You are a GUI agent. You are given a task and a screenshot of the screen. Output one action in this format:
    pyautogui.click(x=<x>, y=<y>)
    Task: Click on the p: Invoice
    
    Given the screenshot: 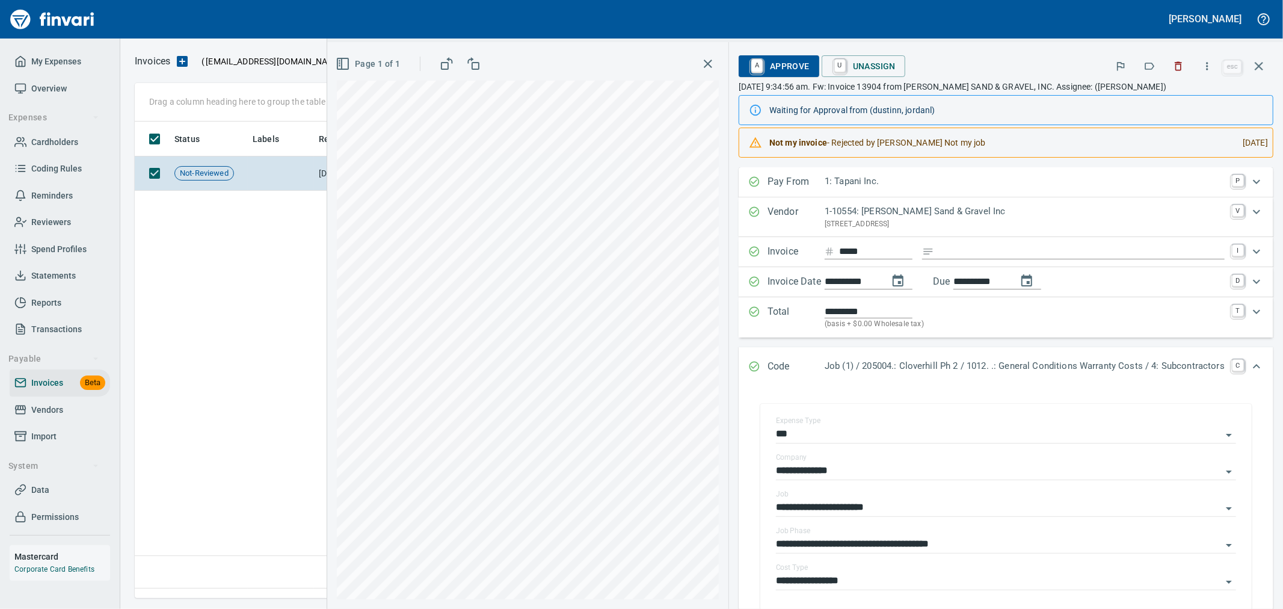 What is the action you would take?
    pyautogui.click(x=796, y=252)
    